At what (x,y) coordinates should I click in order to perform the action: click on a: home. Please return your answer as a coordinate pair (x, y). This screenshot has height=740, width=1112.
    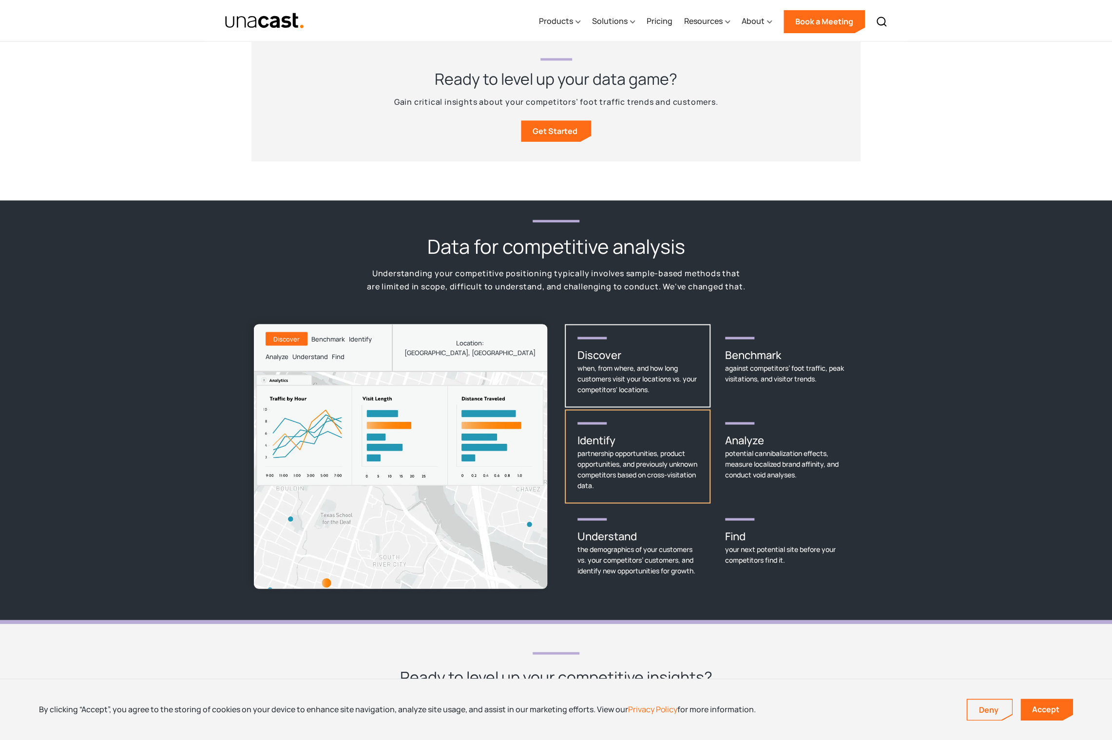
    Looking at the image, I should click on (264, 20).